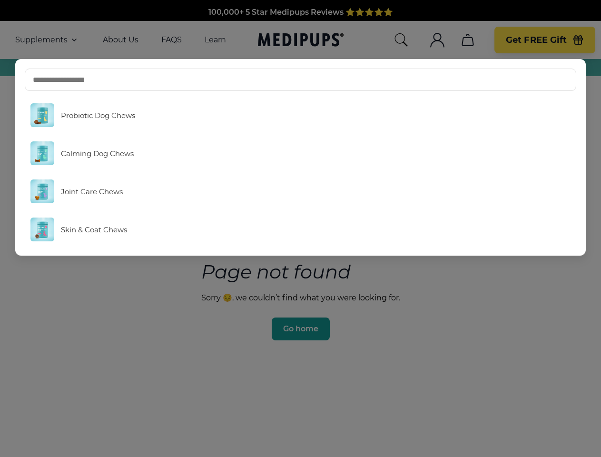  Describe the element at coordinates (92, 191) in the screenshot. I see `span: Joint Care Chews` at that location.